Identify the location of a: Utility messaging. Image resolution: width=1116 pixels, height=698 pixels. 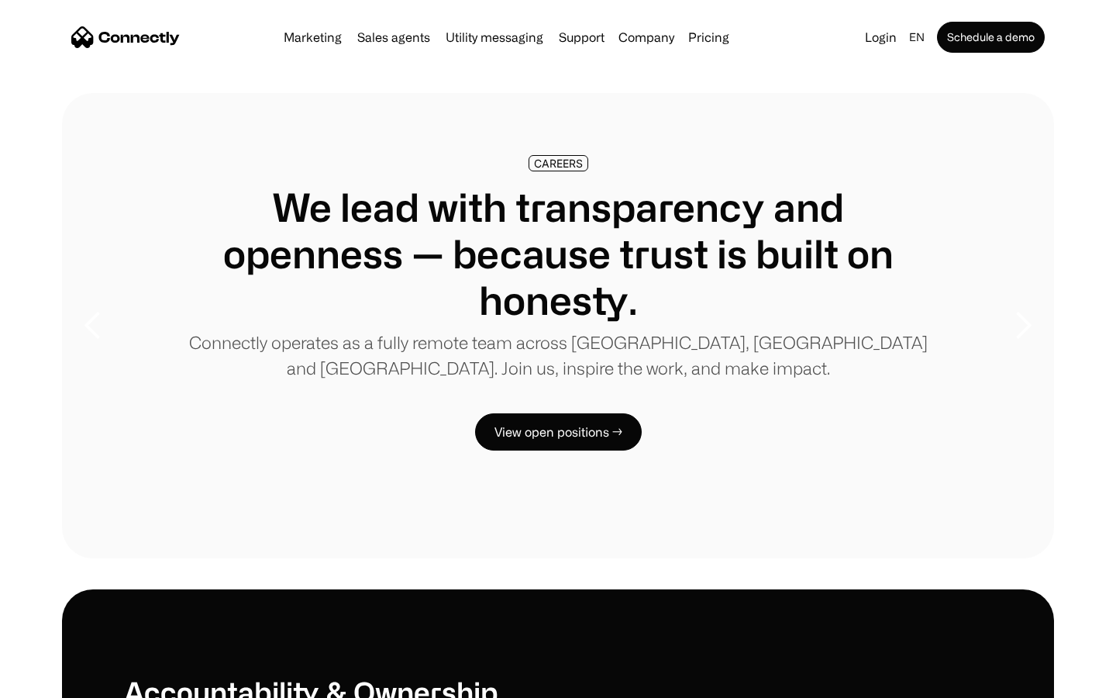
(495, 37).